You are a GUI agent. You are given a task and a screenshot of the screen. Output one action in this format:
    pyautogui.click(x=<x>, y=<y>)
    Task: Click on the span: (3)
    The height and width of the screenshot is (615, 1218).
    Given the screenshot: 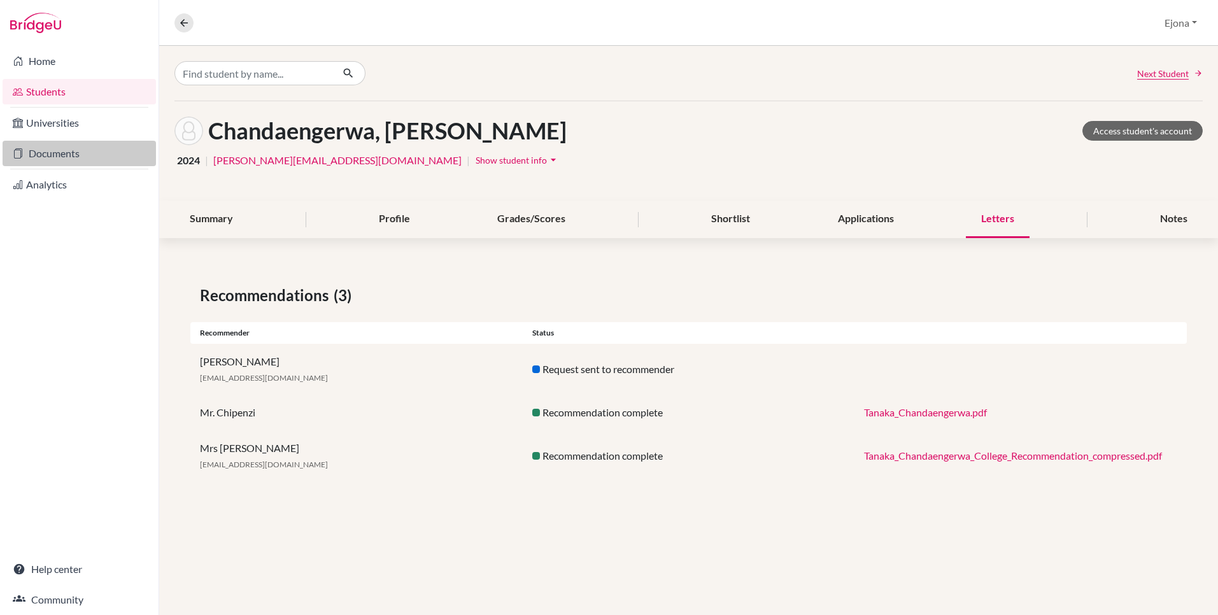 What is the action you would take?
    pyautogui.click(x=345, y=296)
    